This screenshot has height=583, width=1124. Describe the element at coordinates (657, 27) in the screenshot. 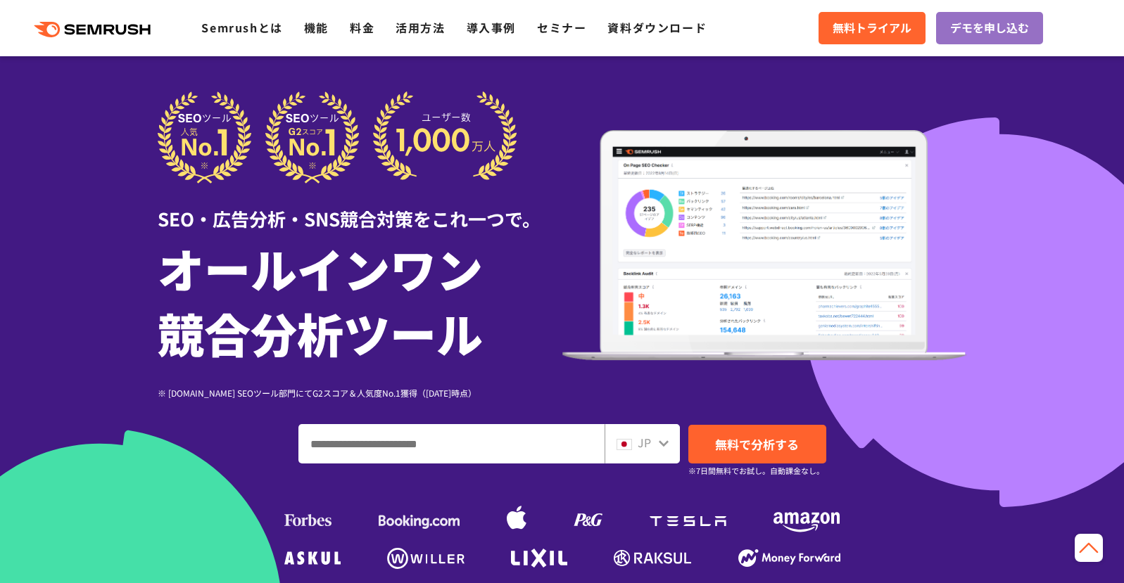

I see `a: 資料ダウンロード` at that location.